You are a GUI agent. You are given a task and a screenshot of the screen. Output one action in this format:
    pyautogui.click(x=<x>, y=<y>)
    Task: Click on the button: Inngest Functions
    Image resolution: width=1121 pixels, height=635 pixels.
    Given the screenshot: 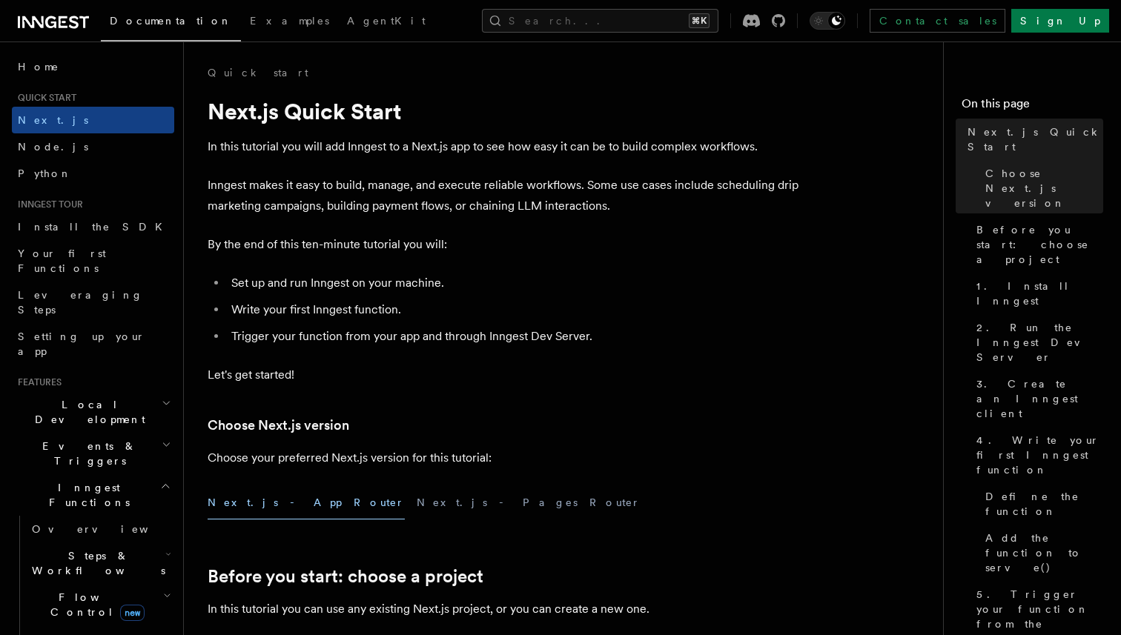 What is the action you would take?
    pyautogui.click(x=93, y=495)
    